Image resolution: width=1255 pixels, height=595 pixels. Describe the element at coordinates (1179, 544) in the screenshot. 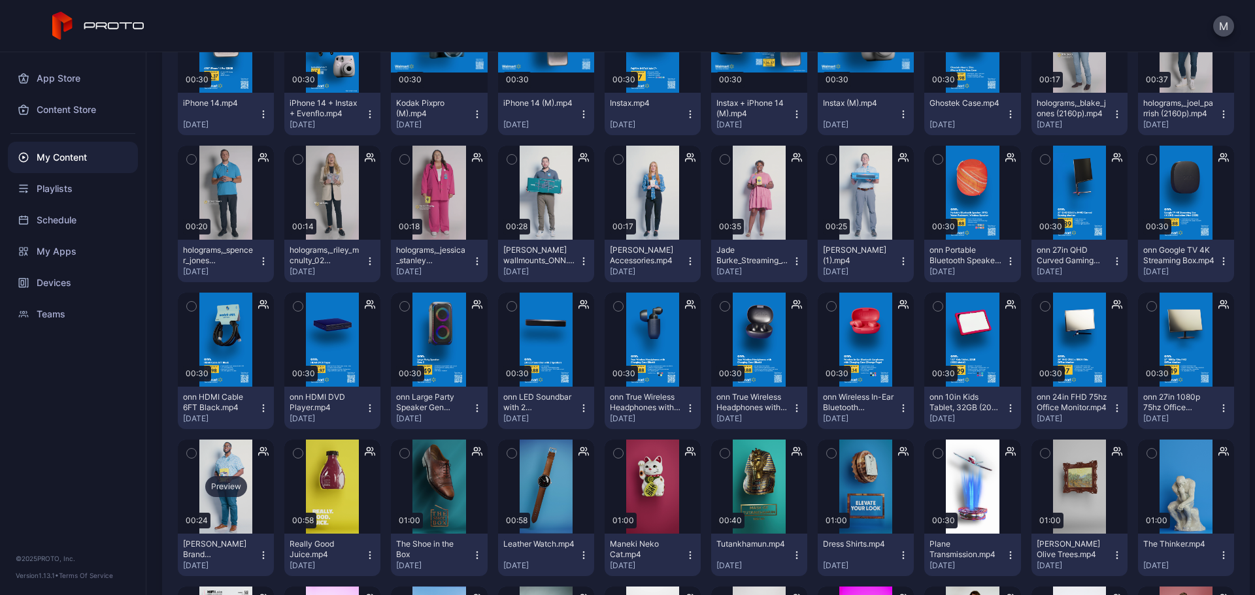

I see `div: The Thinker.mp4` at that location.